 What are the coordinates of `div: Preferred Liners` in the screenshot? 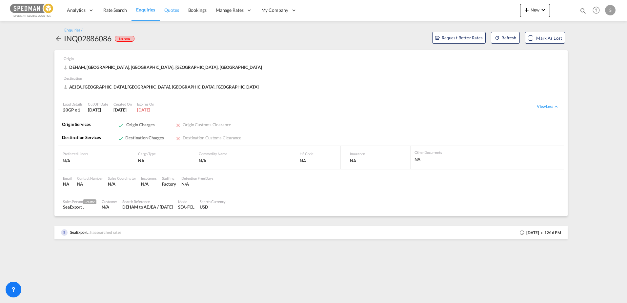 It's located at (97, 153).